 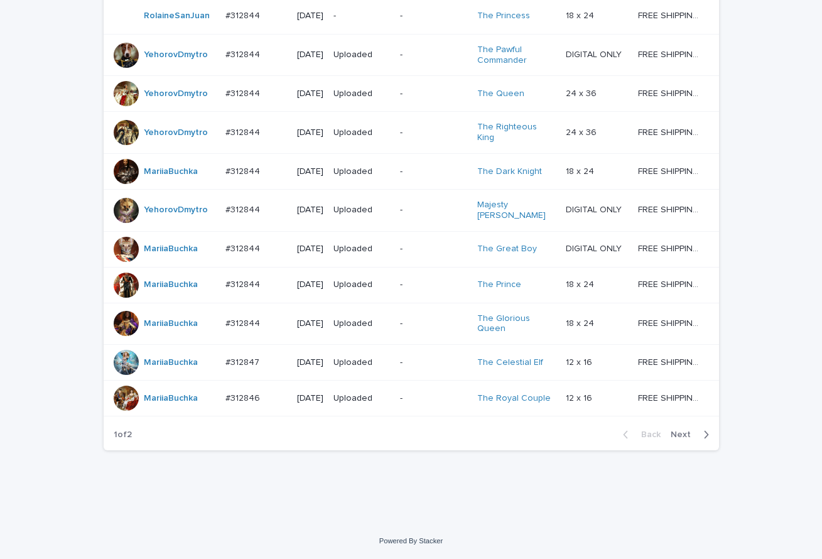 What do you see at coordinates (500, 94) in the screenshot?
I see `a: The Queen` at bounding box center [500, 94].